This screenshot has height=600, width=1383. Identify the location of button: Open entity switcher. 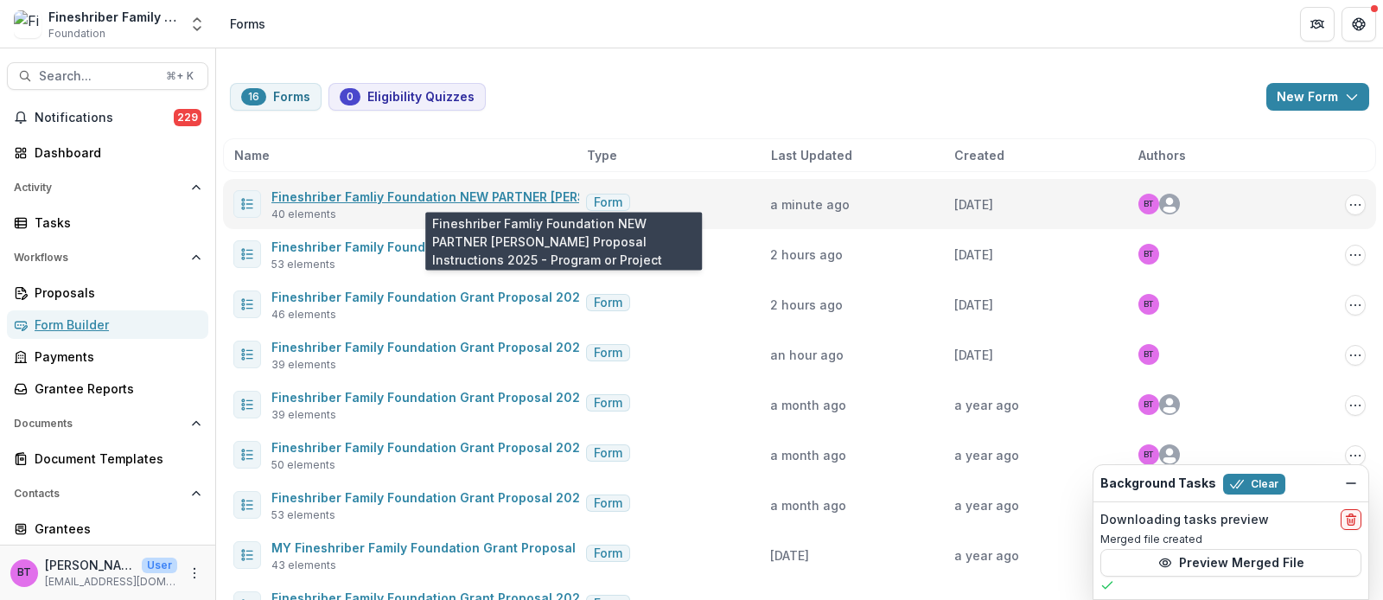
(197, 24).